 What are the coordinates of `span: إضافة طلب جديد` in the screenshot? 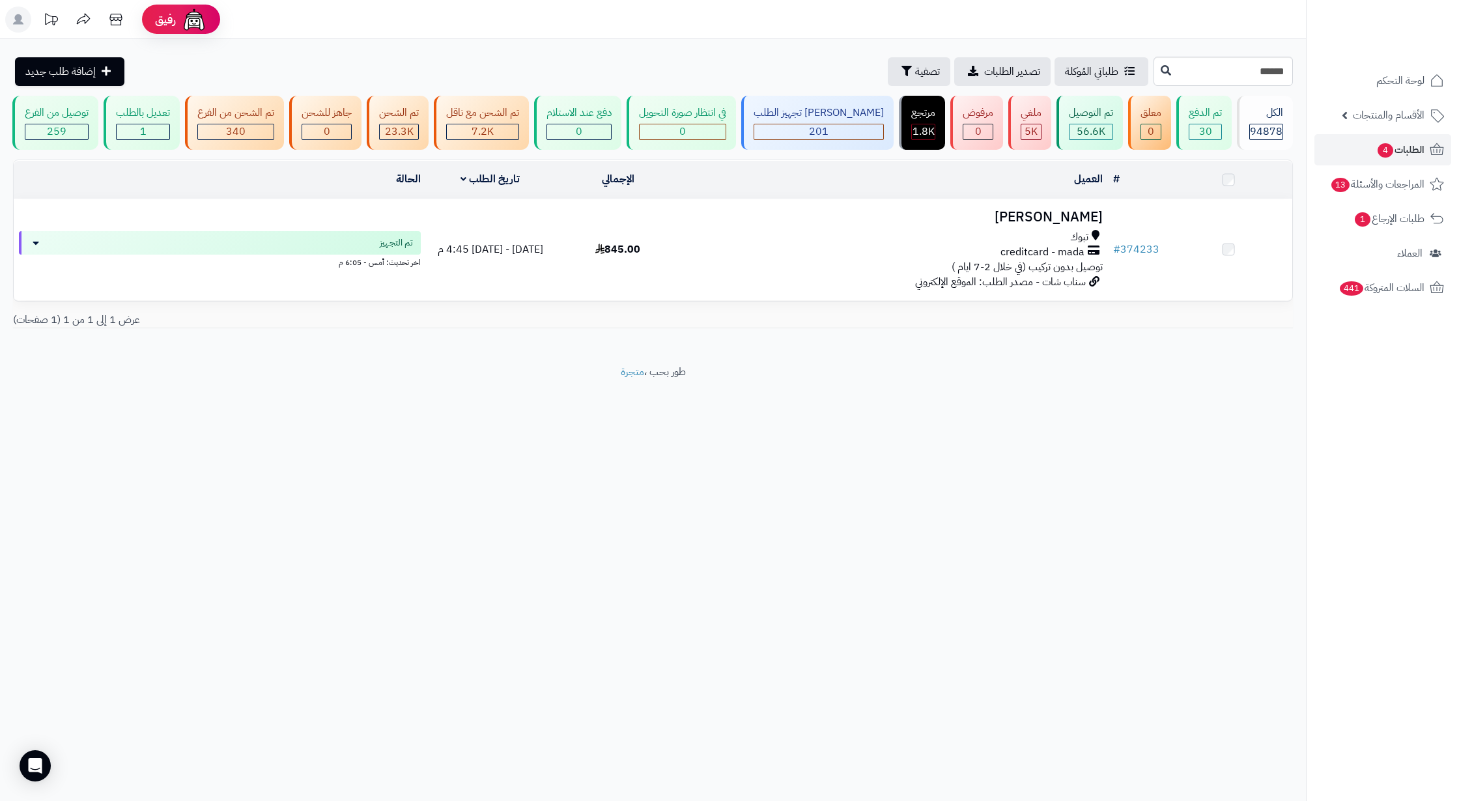 It's located at (61, 72).